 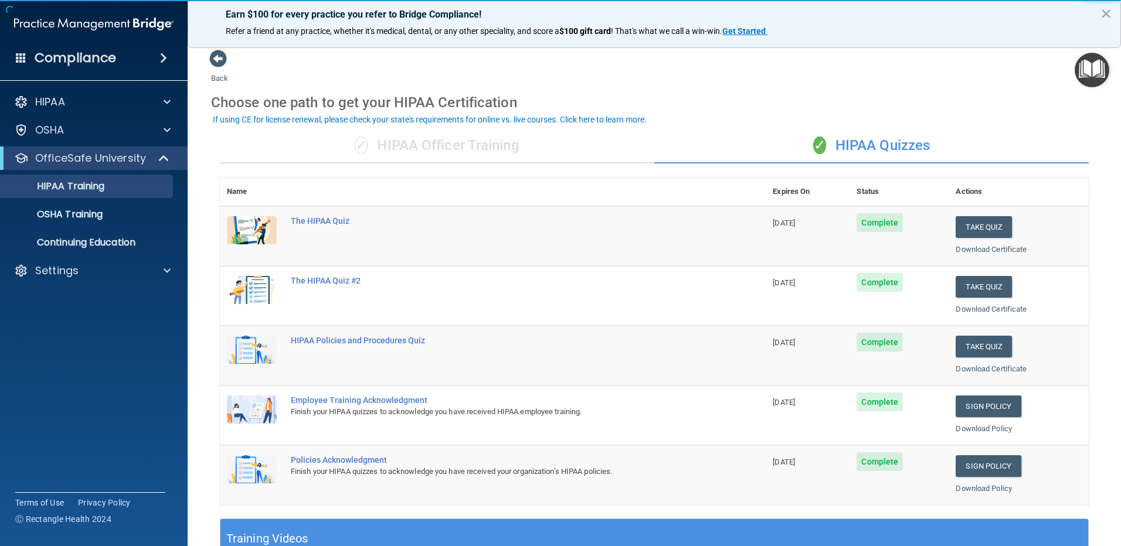 I want to click on div: HIPAA Quizzes, so click(x=871, y=146).